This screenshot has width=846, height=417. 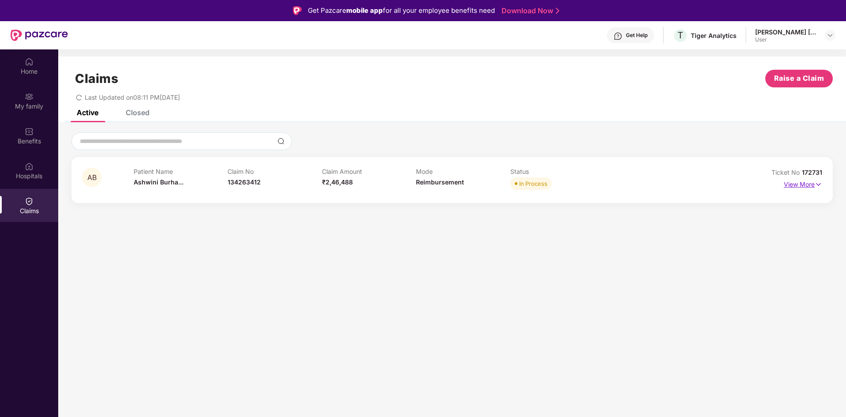 I want to click on span: Ashwini Burha..., so click(x=158, y=182).